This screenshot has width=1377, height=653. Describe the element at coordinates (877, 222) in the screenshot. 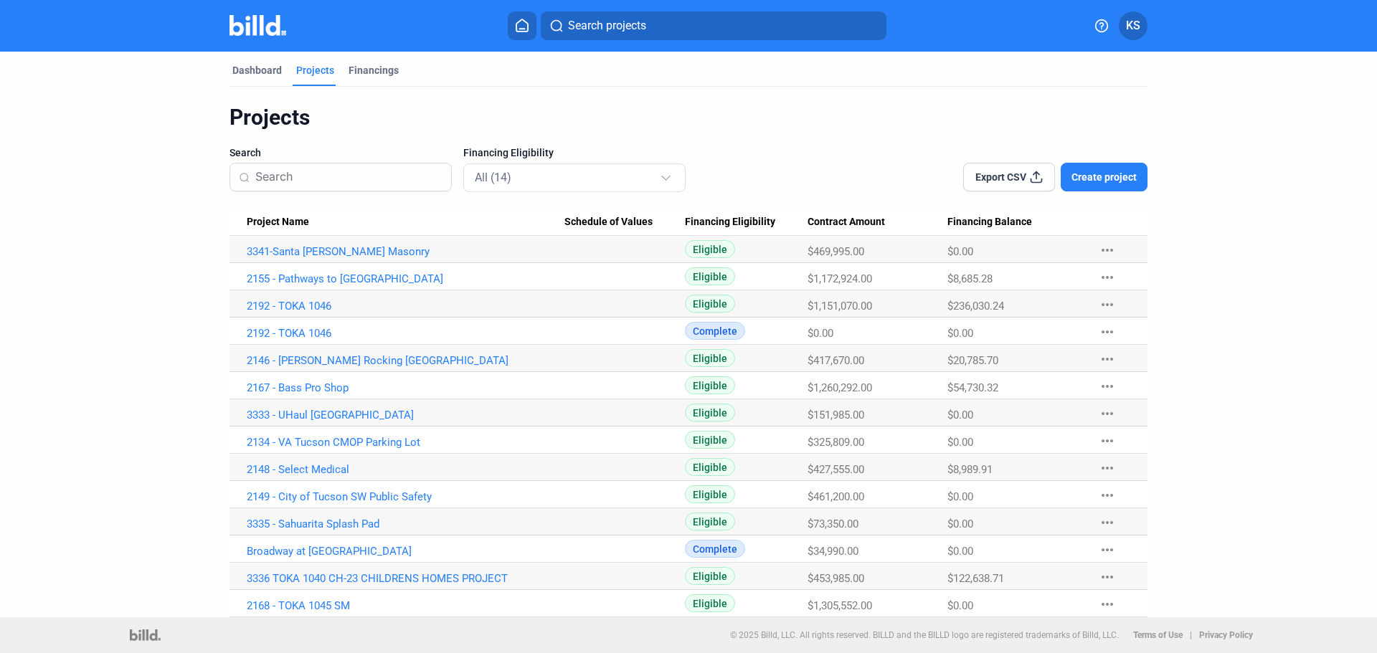

I see `div: Contract Amount` at that location.